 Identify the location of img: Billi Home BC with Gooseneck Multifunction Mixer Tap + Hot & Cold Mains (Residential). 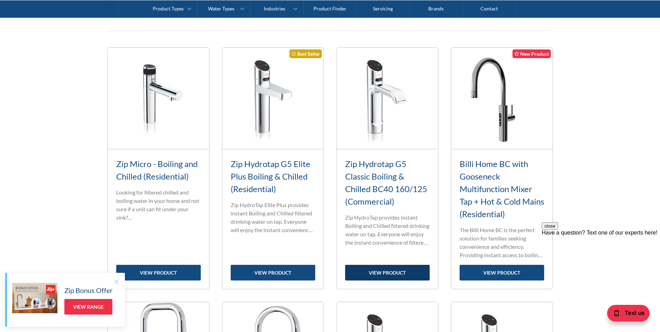
(502, 98).